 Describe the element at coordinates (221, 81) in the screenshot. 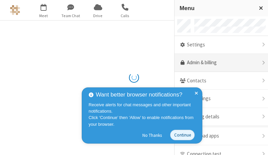

I see `div: Contacts` at that location.